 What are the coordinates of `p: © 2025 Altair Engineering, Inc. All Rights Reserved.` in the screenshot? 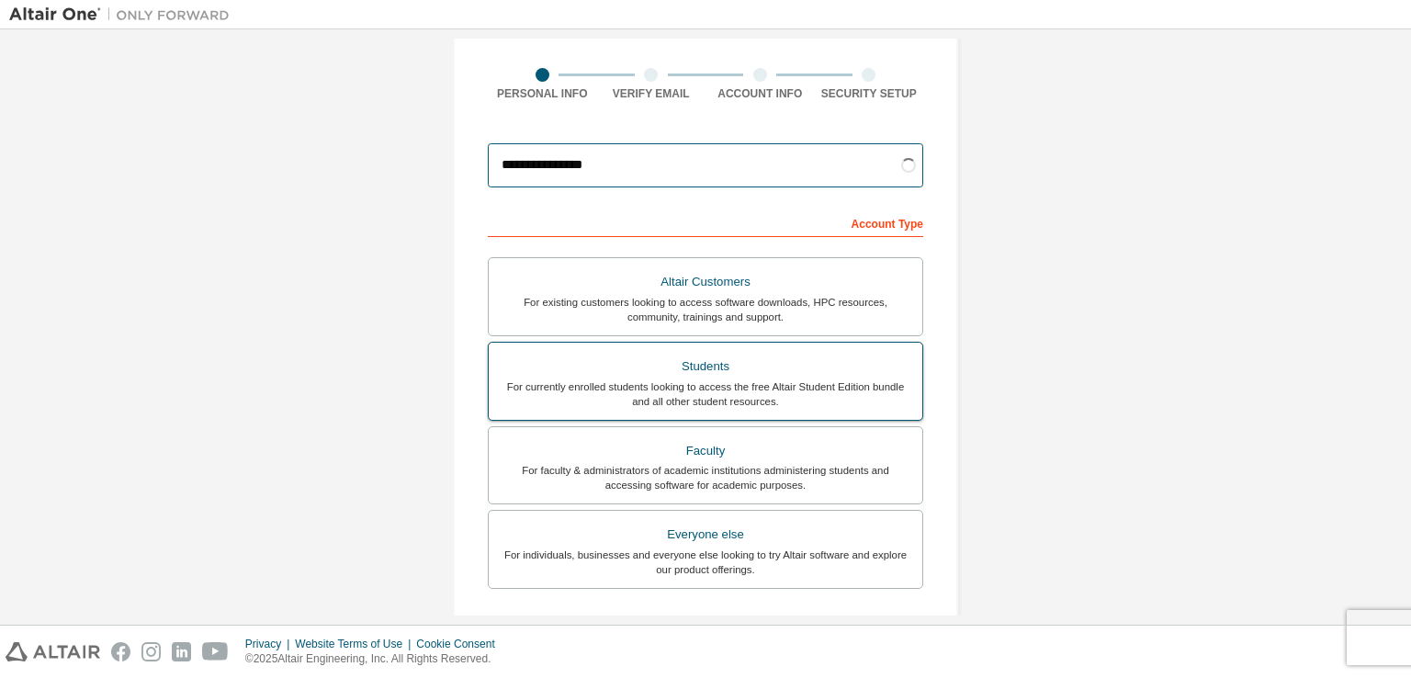 It's located at (376, 659).